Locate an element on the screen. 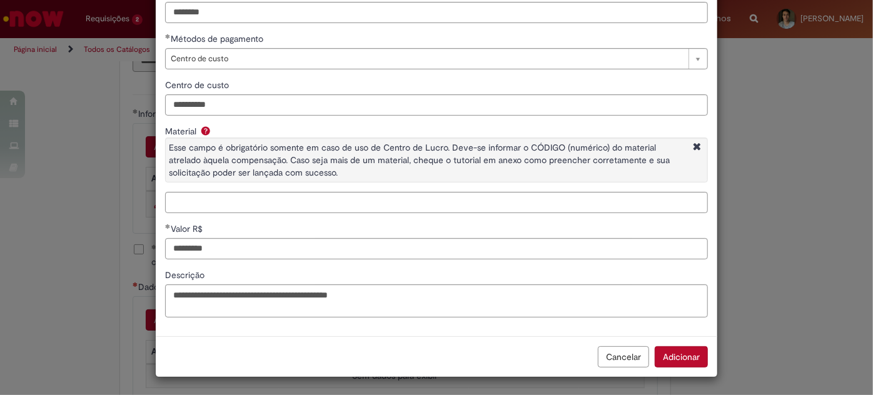 The height and width of the screenshot is (395, 873). input: Material is located at coordinates (436, 203).